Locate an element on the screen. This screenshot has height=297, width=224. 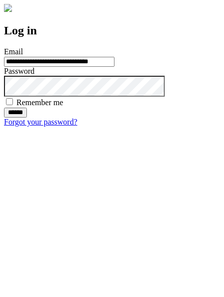
a: Forgot your password? is located at coordinates (40, 122).